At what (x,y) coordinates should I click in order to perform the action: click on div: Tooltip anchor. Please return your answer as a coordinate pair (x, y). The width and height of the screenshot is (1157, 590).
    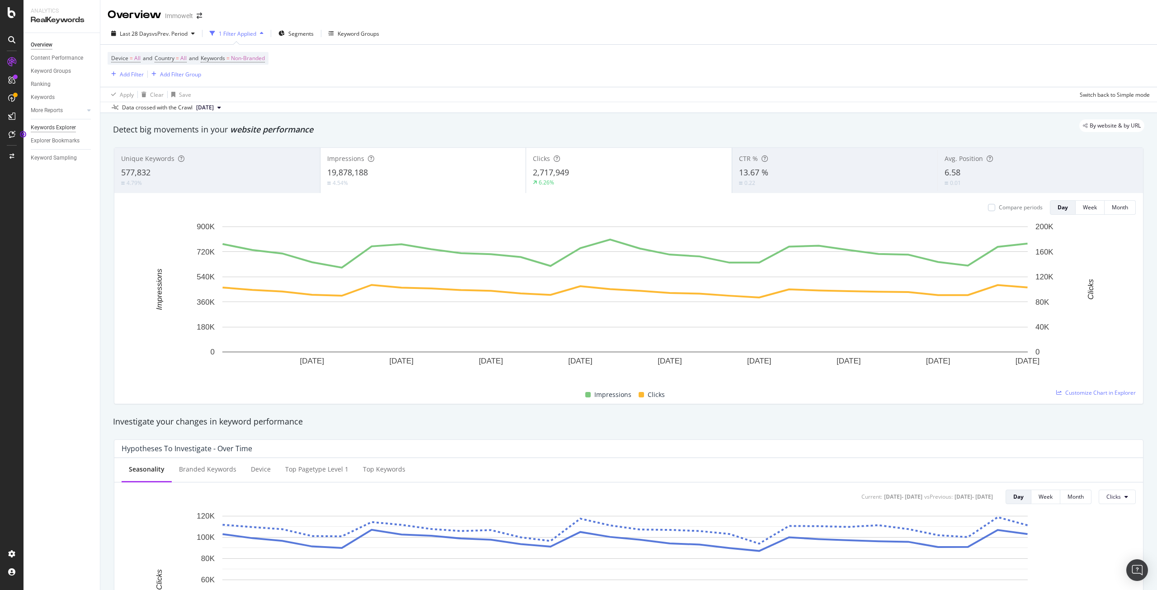
    Looking at the image, I should click on (23, 134).